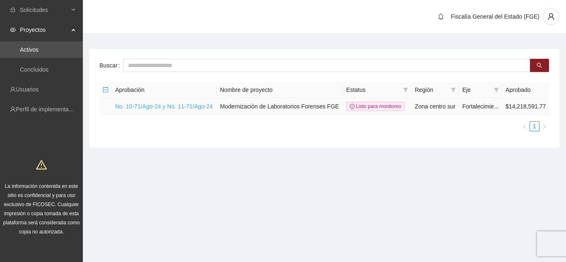  I want to click on span: Listo para monitoreo, so click(376, 107).